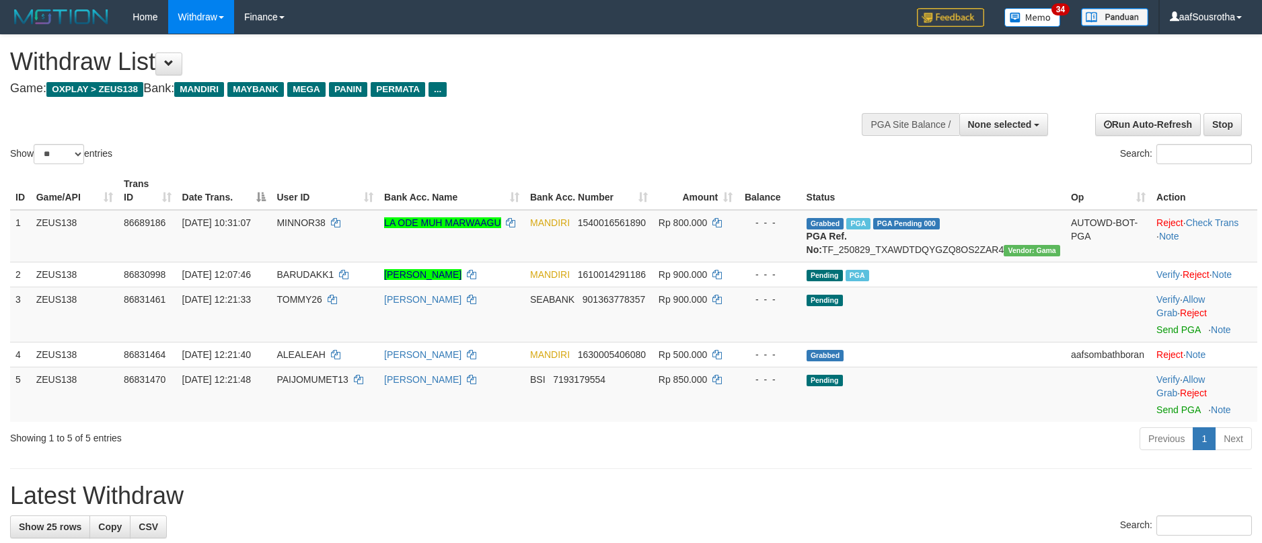 The height and width of the screenshot is (543, 1262). What do you see at coordinates (1060, 9) in the screenshot?
I see `span: 34` at bounding box center [1060, 9].